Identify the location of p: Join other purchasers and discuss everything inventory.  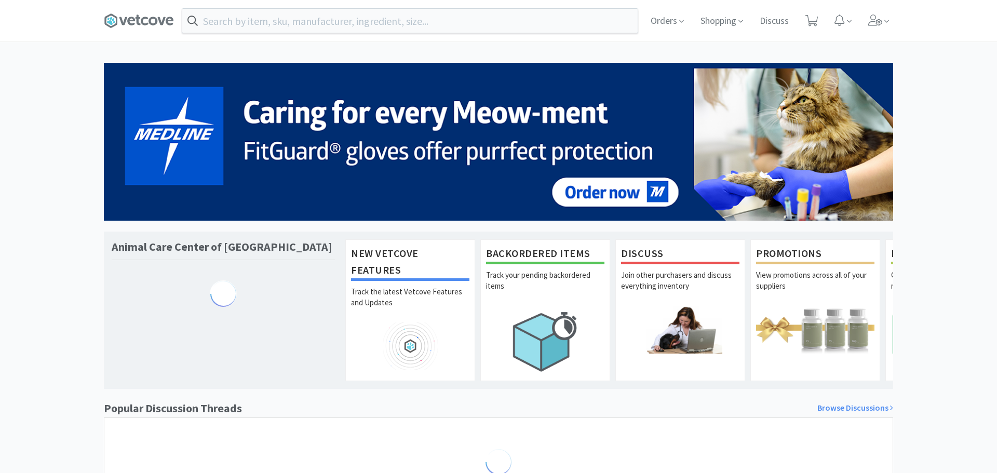
(680, 288).